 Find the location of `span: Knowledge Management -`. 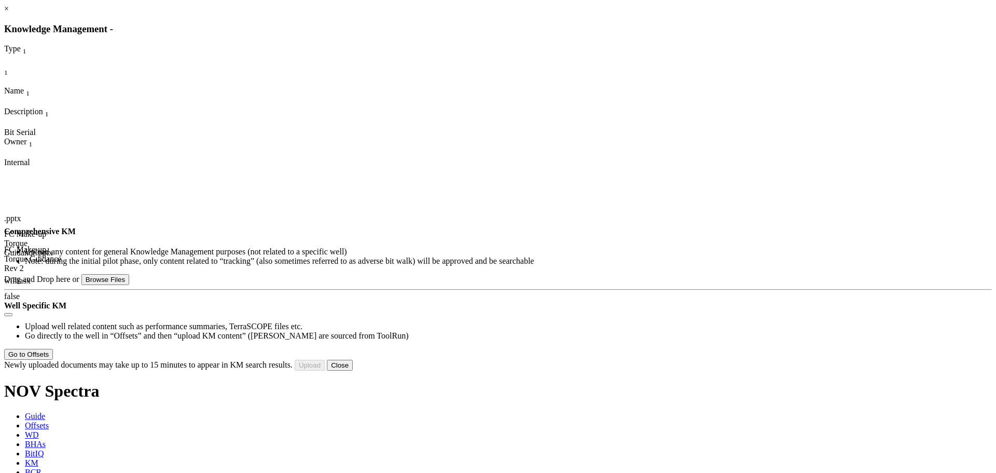

span: Knowledge Management - is located at coordinates (59, 29).